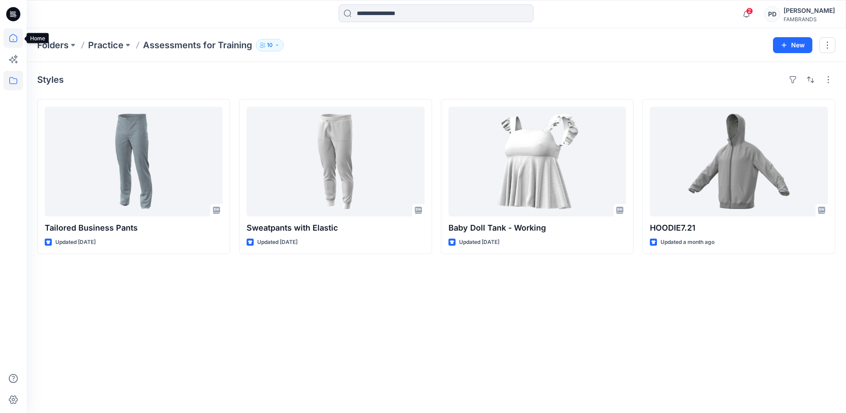 This screenshot has width=846, height=413. Describe the element at coordinates (739, 162) in the screenshot. I see `a: HOODIE7.21` at that location.